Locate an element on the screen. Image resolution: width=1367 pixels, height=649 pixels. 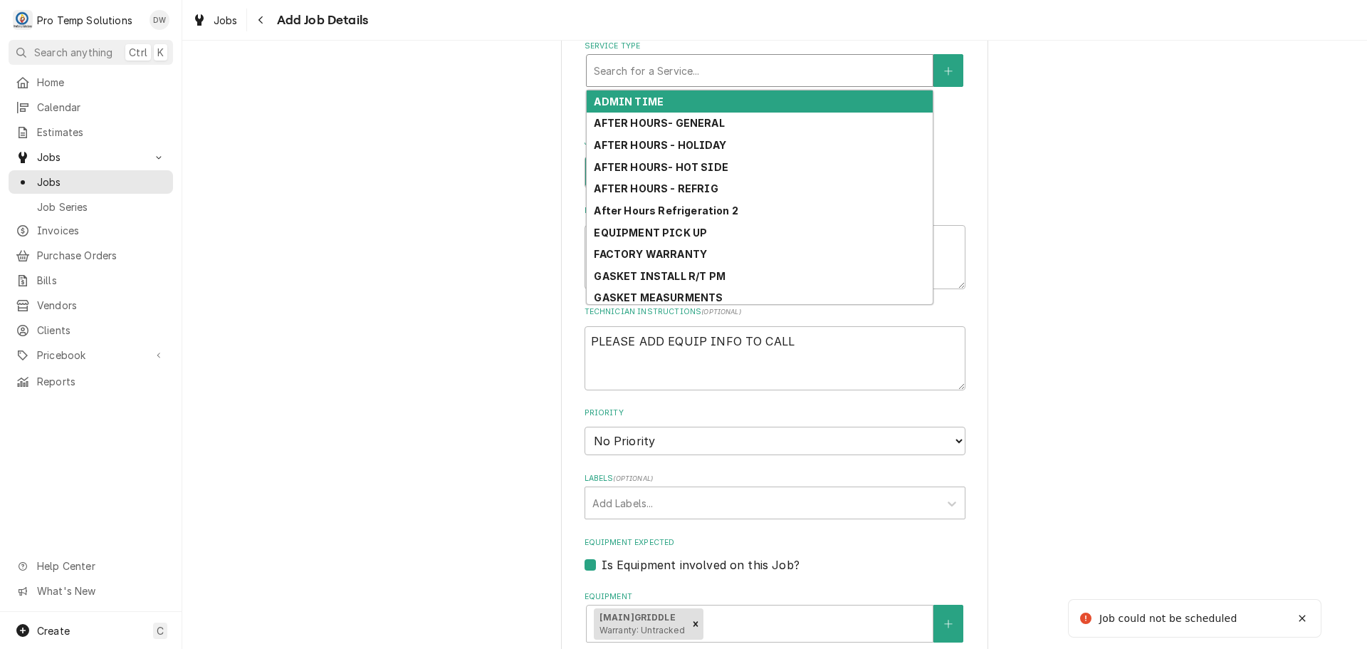
a: Clients is located at coordinates (90, 330).